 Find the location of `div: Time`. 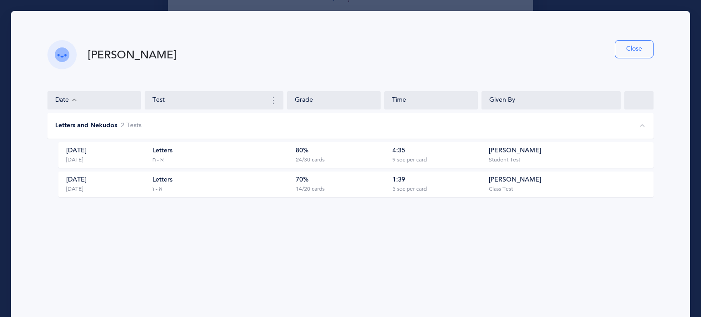

div: Time is located at coordinates (431, 100).